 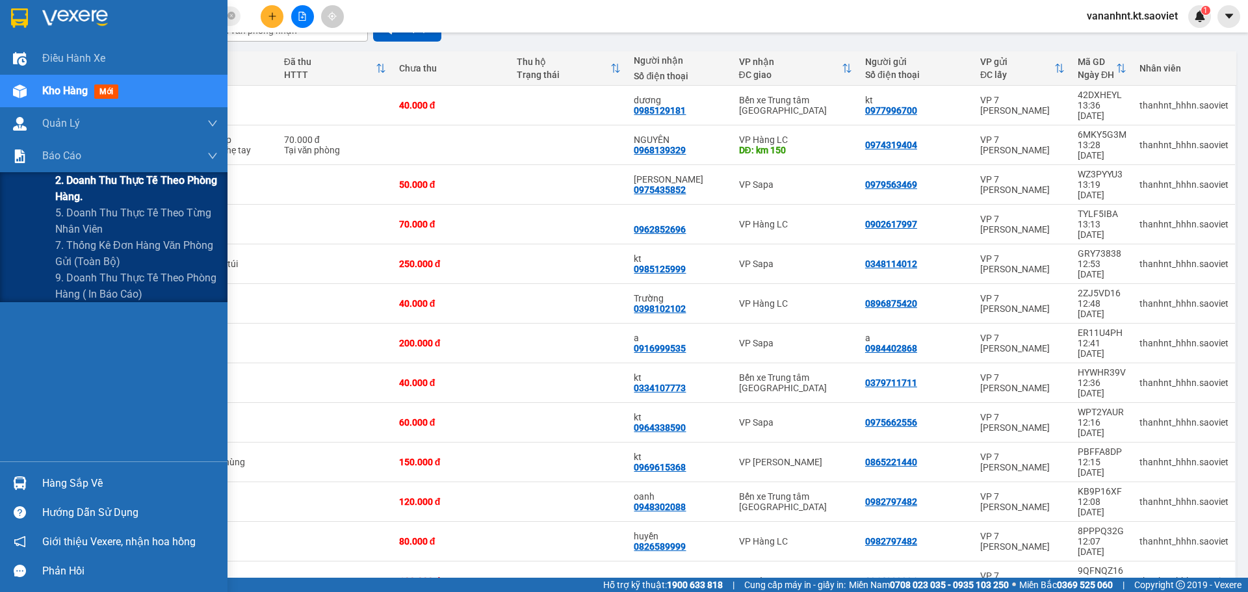 What do you see at coordinates (1180, 585) in the screenshot?
I see `span: copyright` at bounding box center [1180, 585].